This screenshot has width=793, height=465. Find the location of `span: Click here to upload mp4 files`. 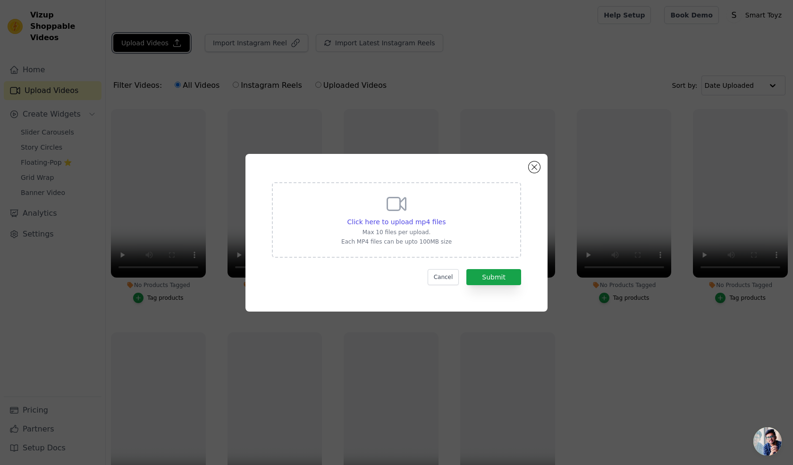

span: Click here to upload mp4 files is located at coordinates (396, 222).